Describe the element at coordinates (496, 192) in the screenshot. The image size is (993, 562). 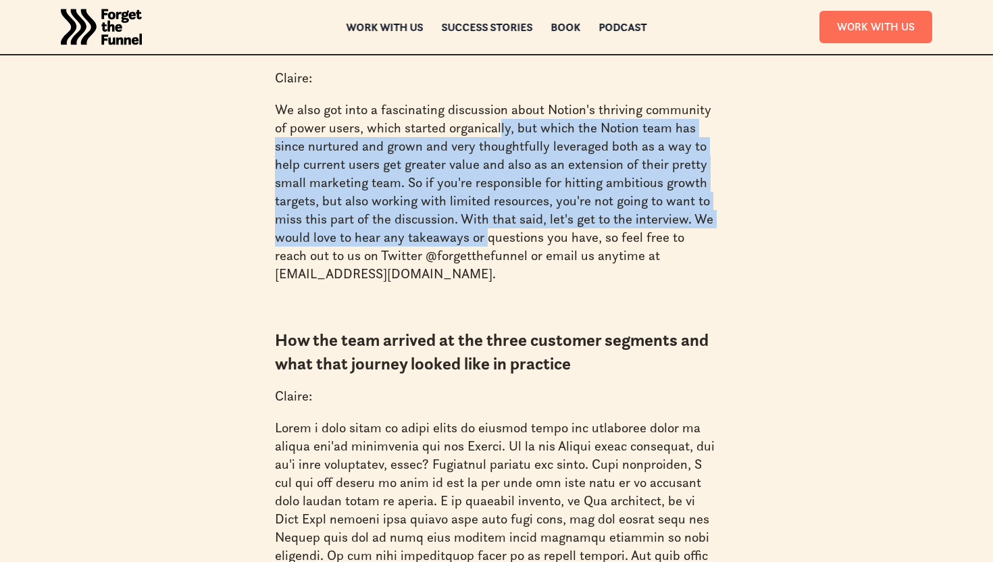
I see `p: We also got into a fascinating discussion about Notion's thriving community of power users, which...` at that location.